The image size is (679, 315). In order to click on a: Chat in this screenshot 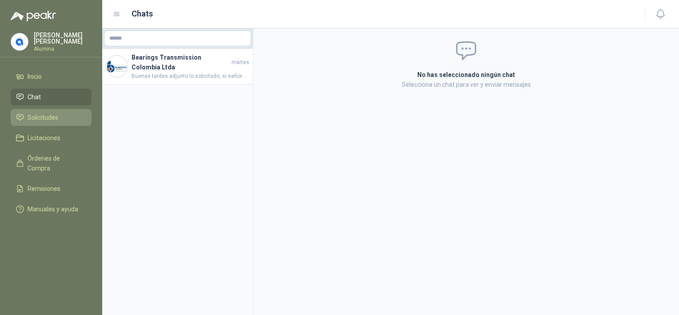, I will do `click(51, 97)`.